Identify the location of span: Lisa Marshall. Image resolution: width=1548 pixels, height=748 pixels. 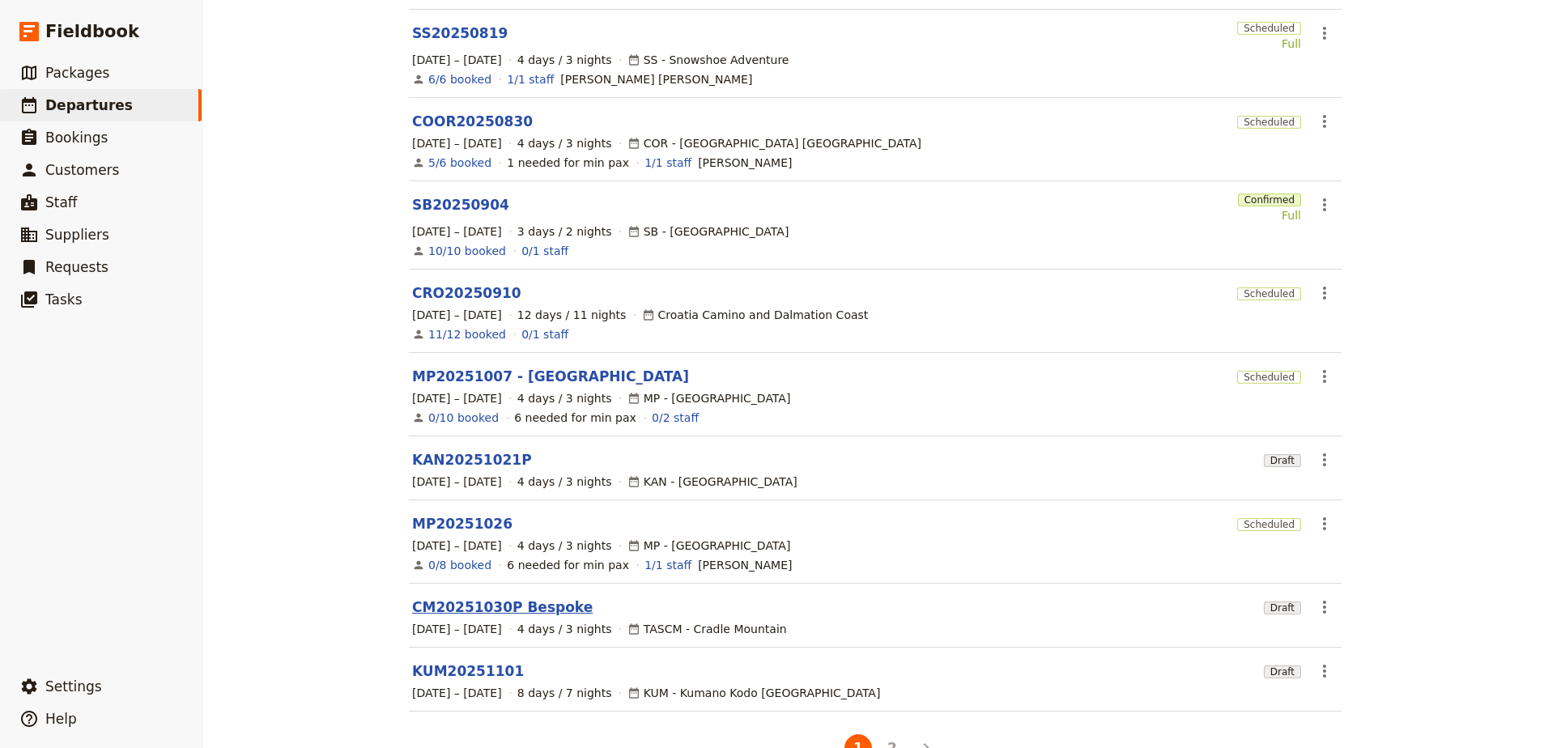
(745, 163).